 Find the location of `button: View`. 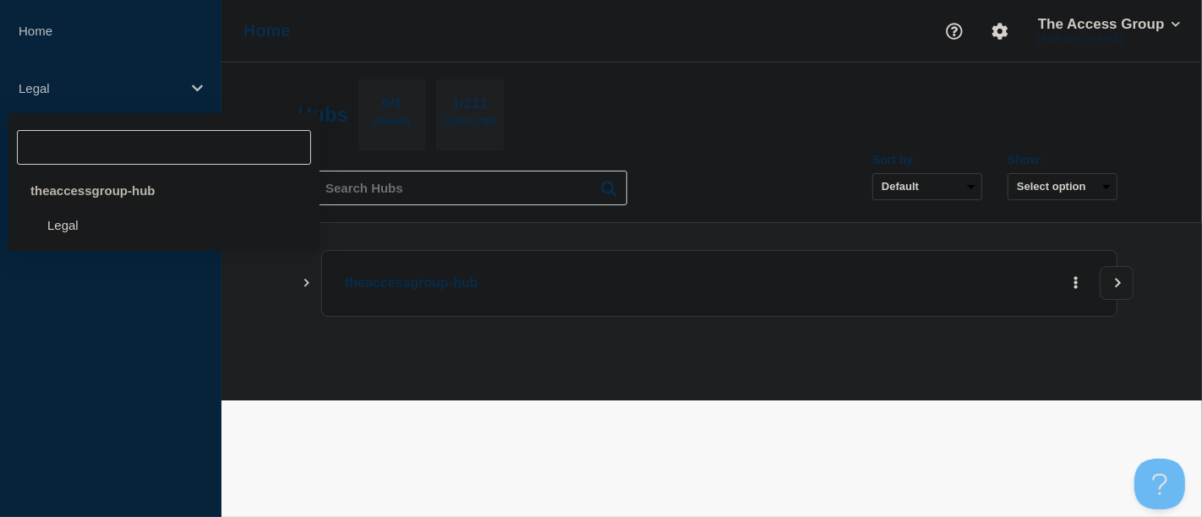

button: View is located at coordinates (1117, 283).